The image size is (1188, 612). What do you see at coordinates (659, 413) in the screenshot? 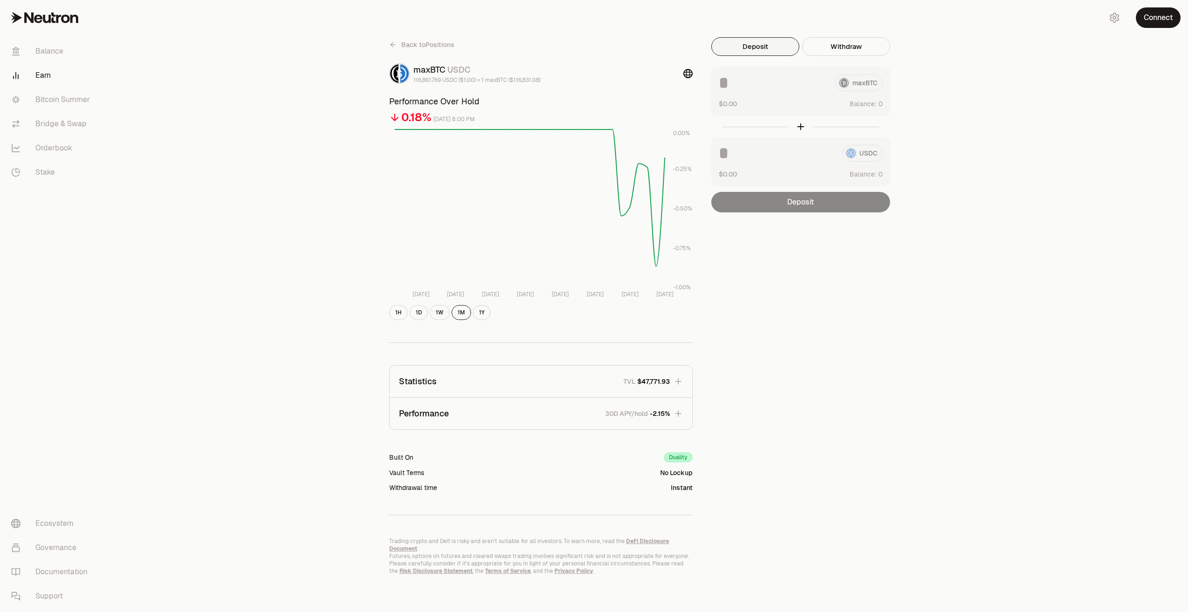
I see `span: -2.15%` at bounding box center [659, 413].